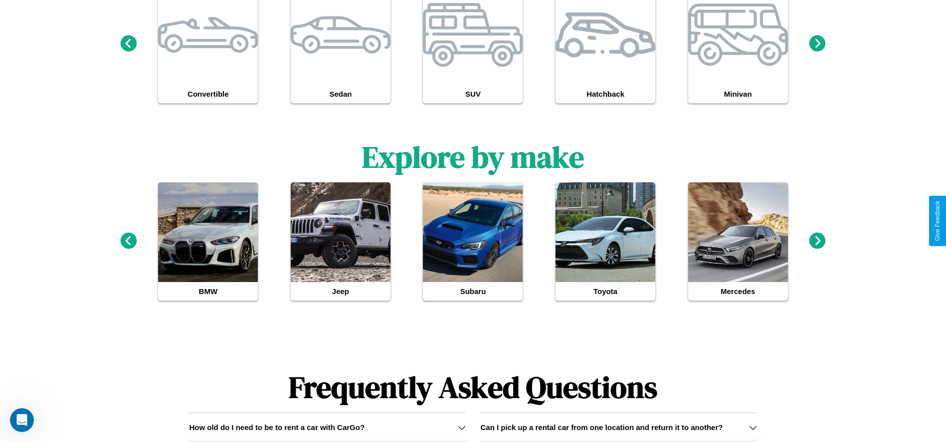 This screenshot has height=442, width=946. Describe the element at coordinates (277, 427) in the screenshot. I see `h3: How old do I need to be to rent a car with CarGo?` at that location.